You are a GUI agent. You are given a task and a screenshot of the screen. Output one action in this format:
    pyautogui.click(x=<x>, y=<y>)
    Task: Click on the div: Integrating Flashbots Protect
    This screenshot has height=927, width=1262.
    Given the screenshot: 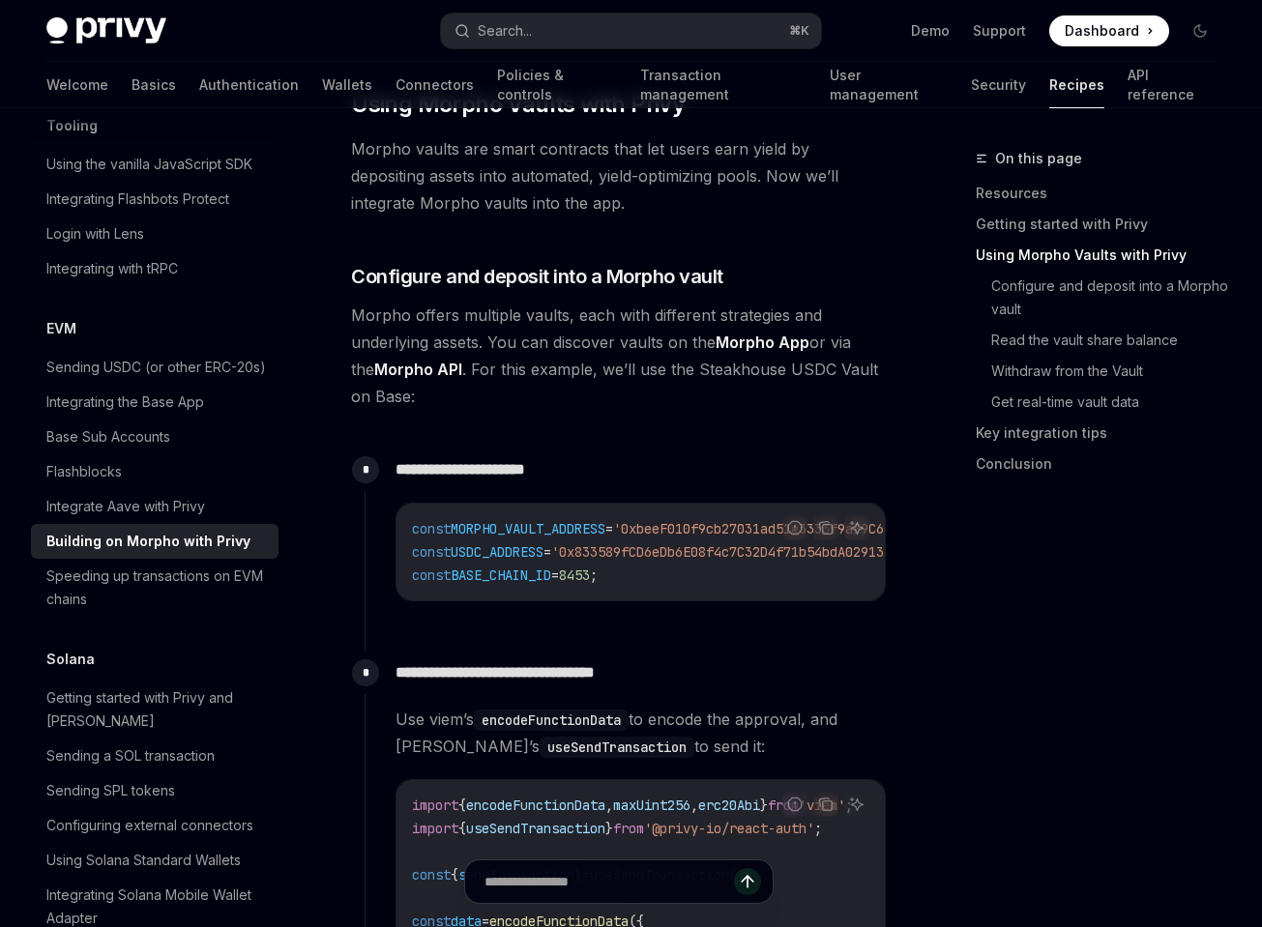 What is the action you would take?
    pyautogui.click(x=137, y=199)
    